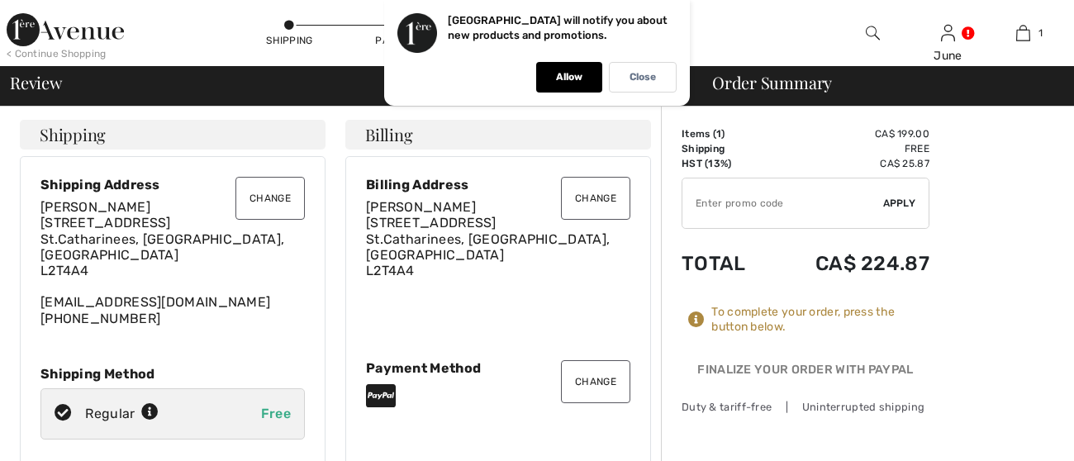 The height and width of the screenshot is (461, 1074). What do you see at coordinates (872, 33) in the screenshot?
I see `img: search the website` at bounding box center [872, 33].